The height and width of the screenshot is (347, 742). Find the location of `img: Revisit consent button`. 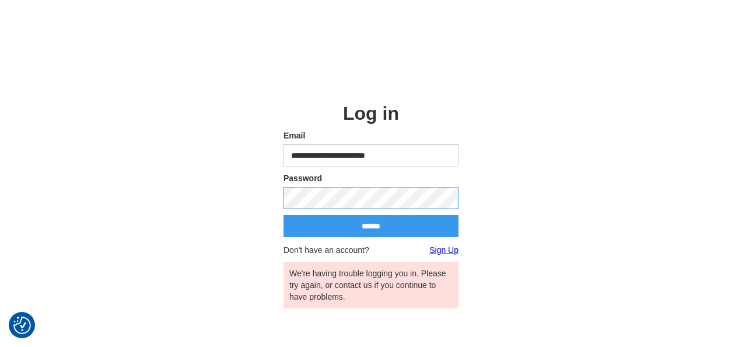

img: Revisit consent button is located at coordinates (22, 325).